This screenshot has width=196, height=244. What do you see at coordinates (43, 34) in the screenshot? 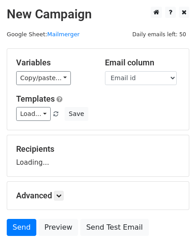
I see `small: Google Sheet:` at bounding box center [43, 34].